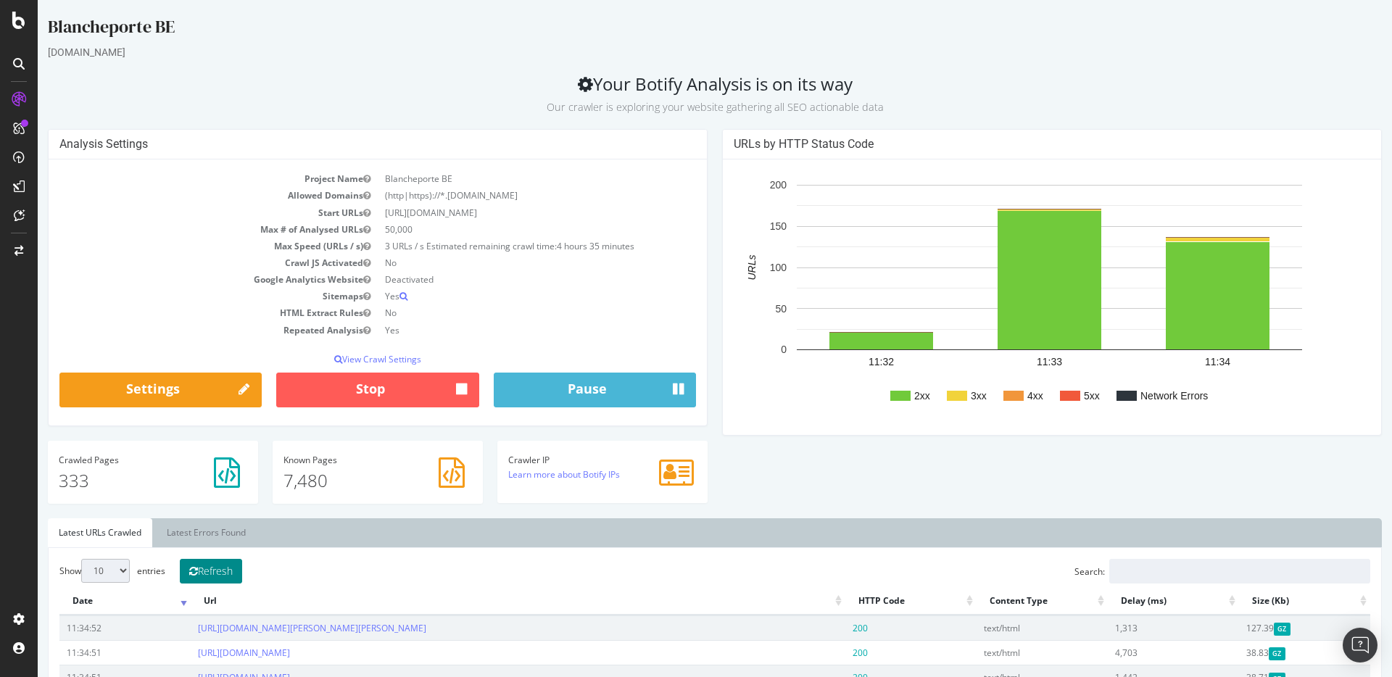 The image size is (1392, 677). What do you see at coordinates (181, 330) in the screenshot?
I see `td: Repeated Analysis` at bounding box center [181, 330].